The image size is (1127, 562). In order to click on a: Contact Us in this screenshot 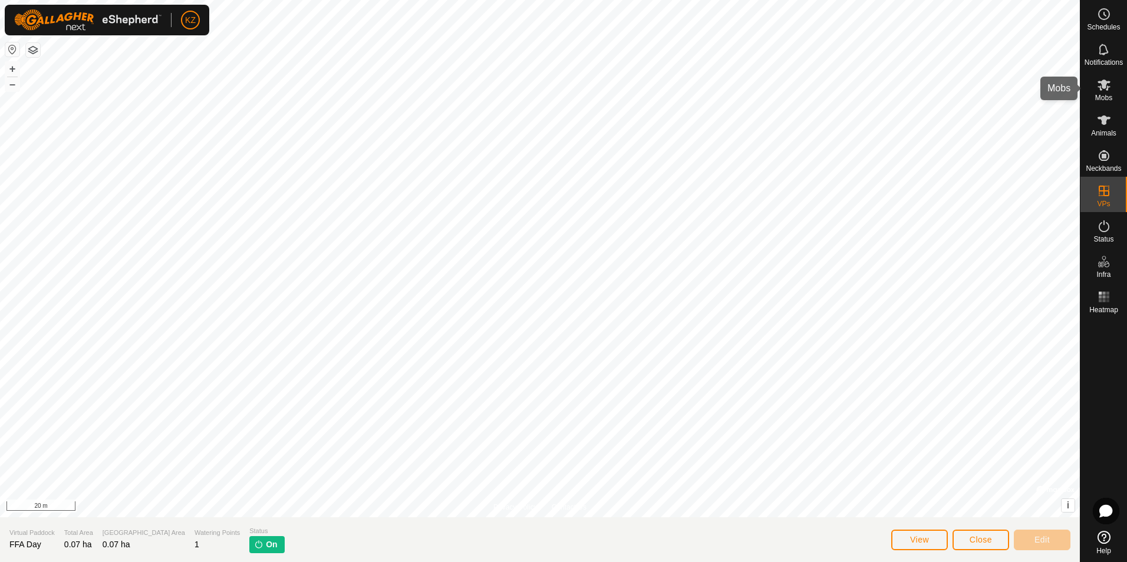, I will do `click(569, 508)`.